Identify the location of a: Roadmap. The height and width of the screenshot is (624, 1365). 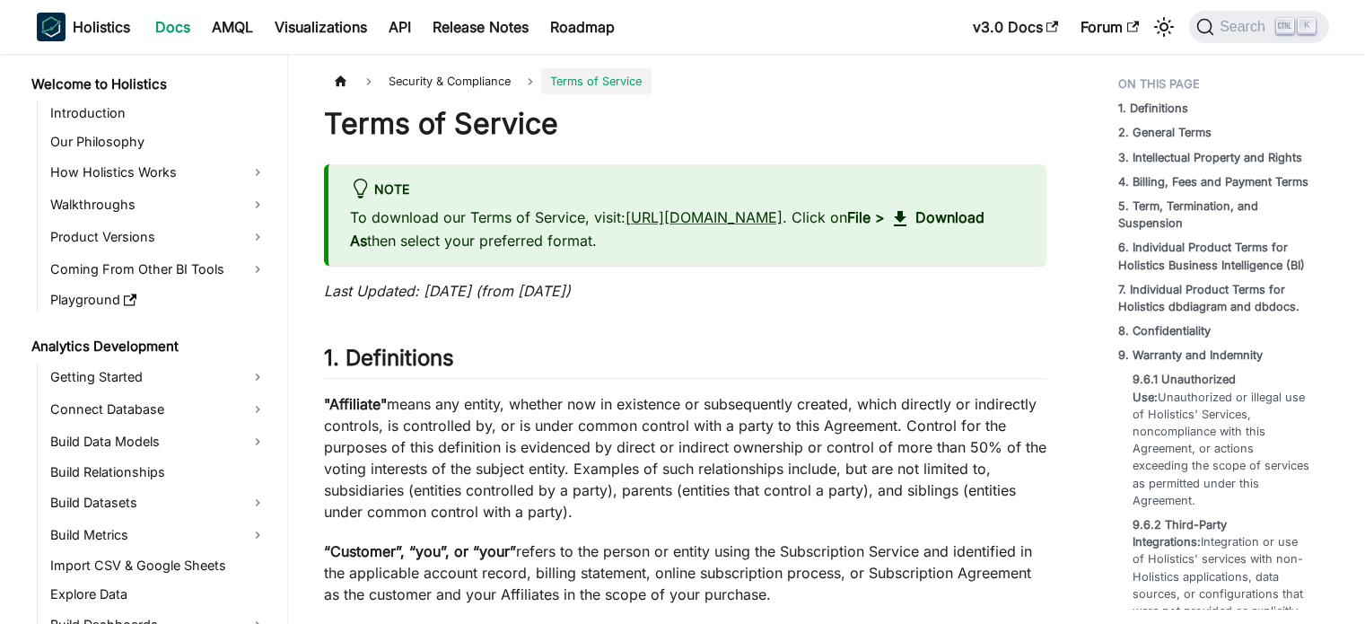
(582, 27).